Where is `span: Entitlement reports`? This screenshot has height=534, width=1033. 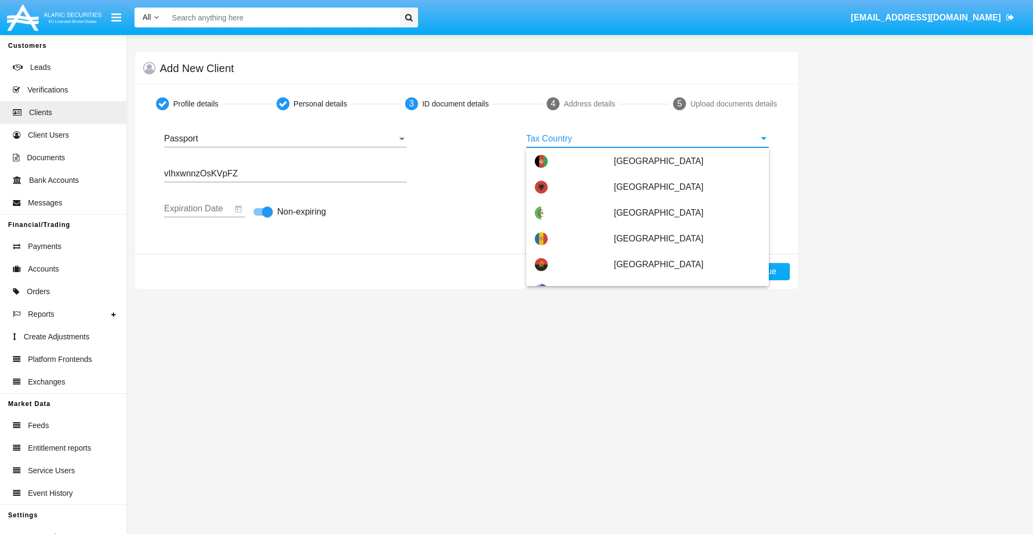
span: Entitlement reports is located at coordinates (60, 448).